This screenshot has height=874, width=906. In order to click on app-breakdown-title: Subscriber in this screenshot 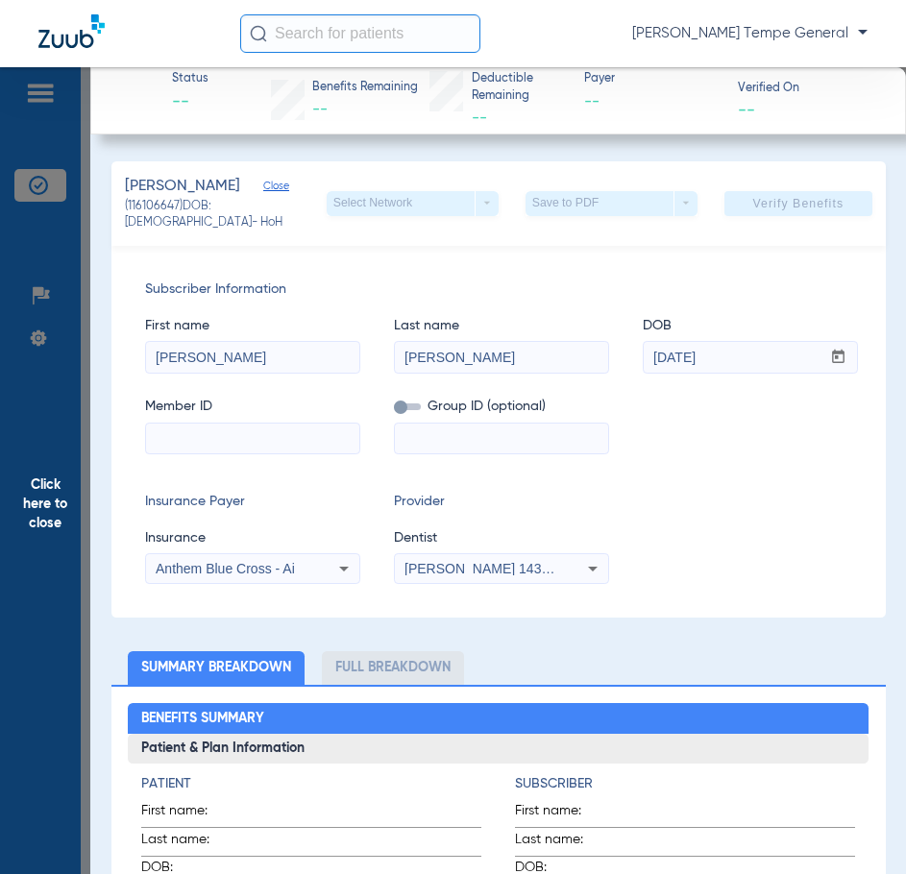, I will do `click(685, 784)`.